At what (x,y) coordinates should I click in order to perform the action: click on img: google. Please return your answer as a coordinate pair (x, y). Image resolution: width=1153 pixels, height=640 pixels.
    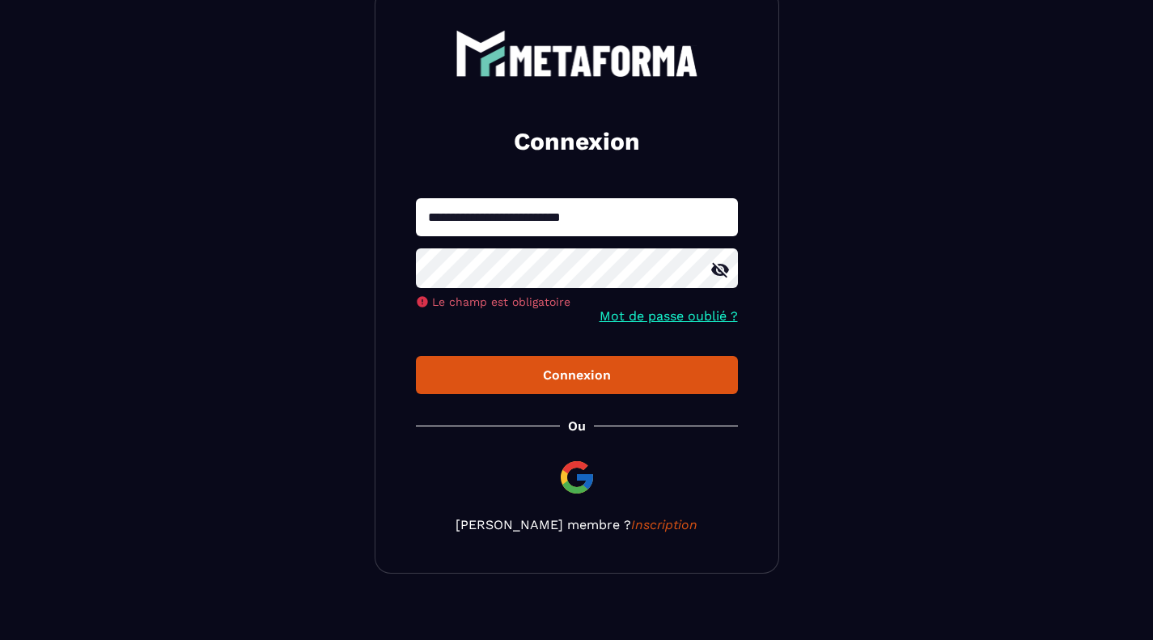
    Looking at the image, I should click on (577, 477).